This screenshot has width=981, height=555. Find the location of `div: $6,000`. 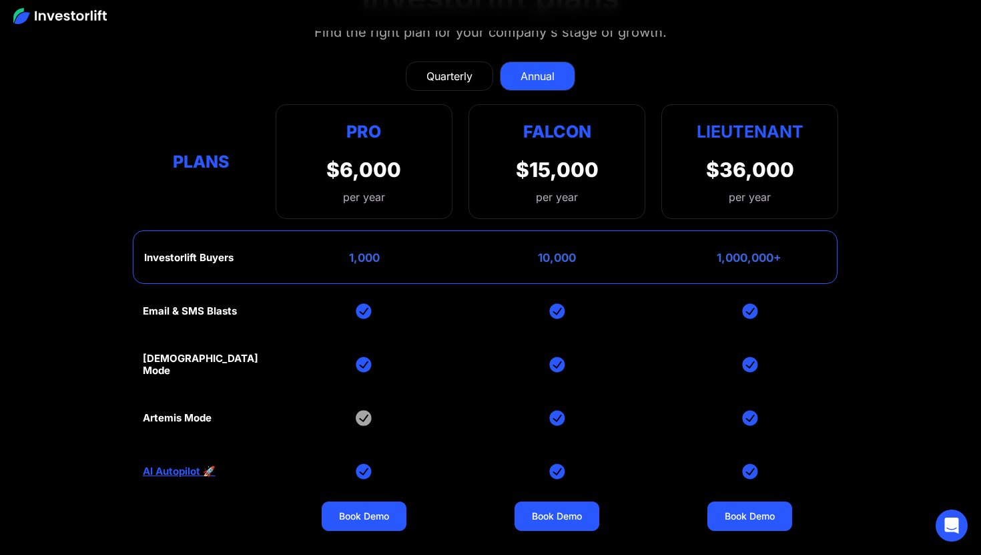

div: $6,000 is located at coordinates (364, 170).